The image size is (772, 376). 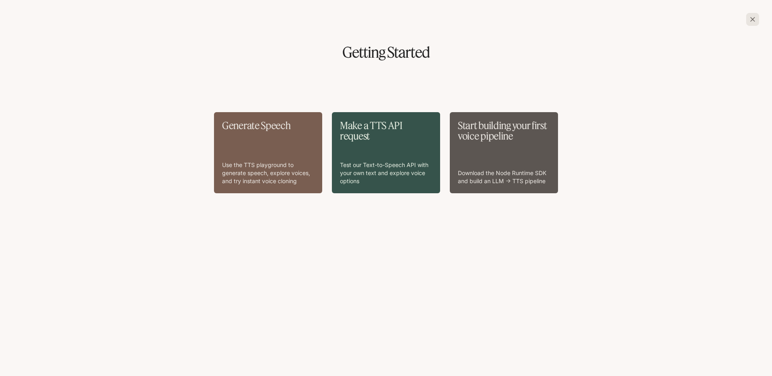 What do you see at coordinates (386, 153) in the screenshot?
I see `a: Make a TTS API requestTest our Text-to-Speech API with your own text and explore voice options` at bounding box center [386, 153].